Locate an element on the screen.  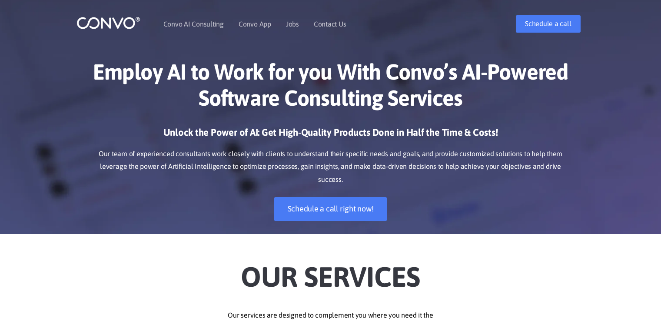
a: Jobs is located at coordinates (293, 24).